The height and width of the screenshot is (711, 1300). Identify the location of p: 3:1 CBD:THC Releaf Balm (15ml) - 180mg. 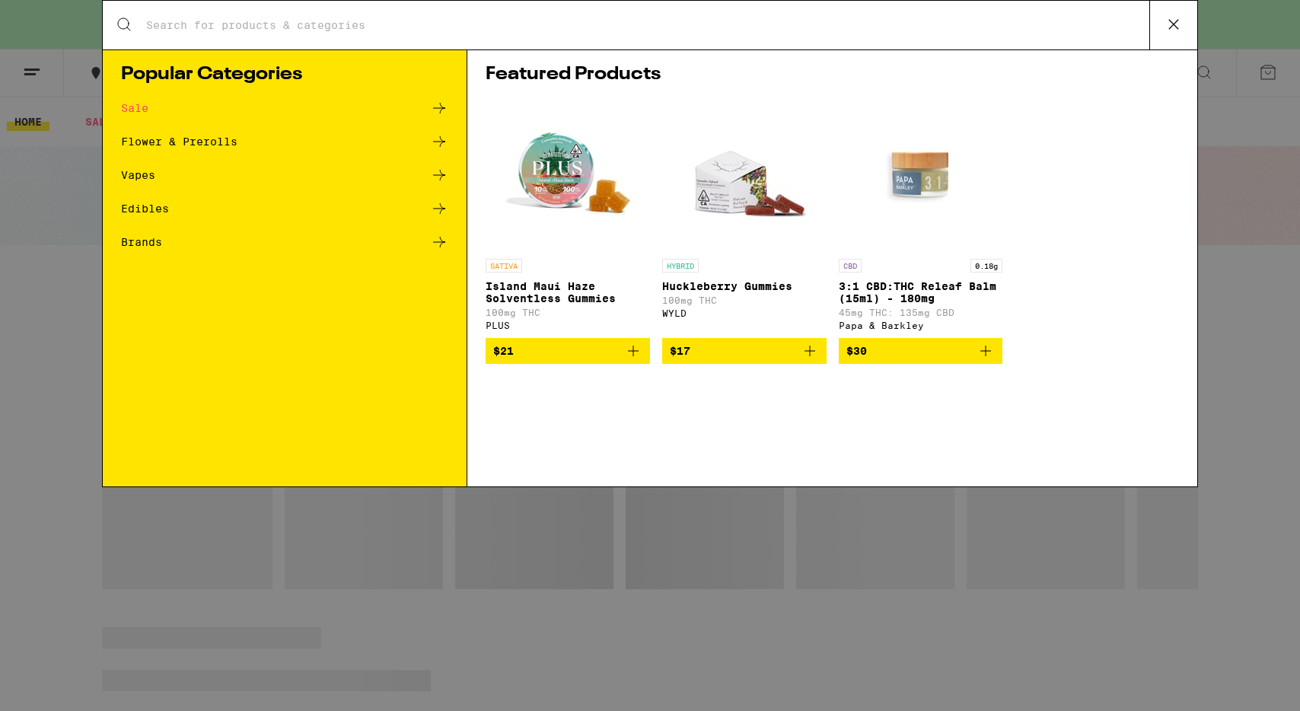
(921, 292).